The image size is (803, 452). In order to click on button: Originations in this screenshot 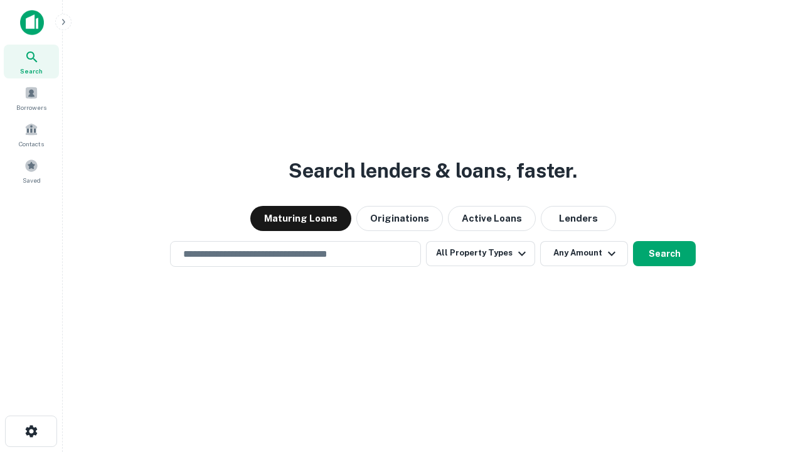, I will do `click(400, 218)`.